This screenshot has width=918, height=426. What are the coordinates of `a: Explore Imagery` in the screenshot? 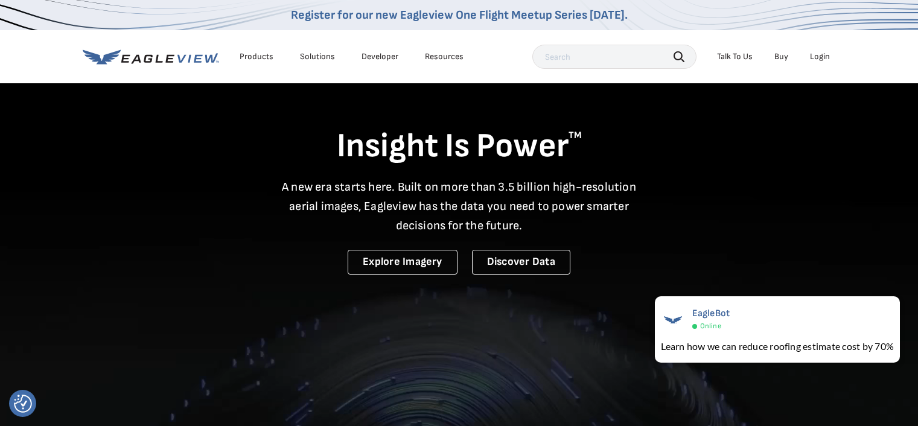 It's located at (403, 262).